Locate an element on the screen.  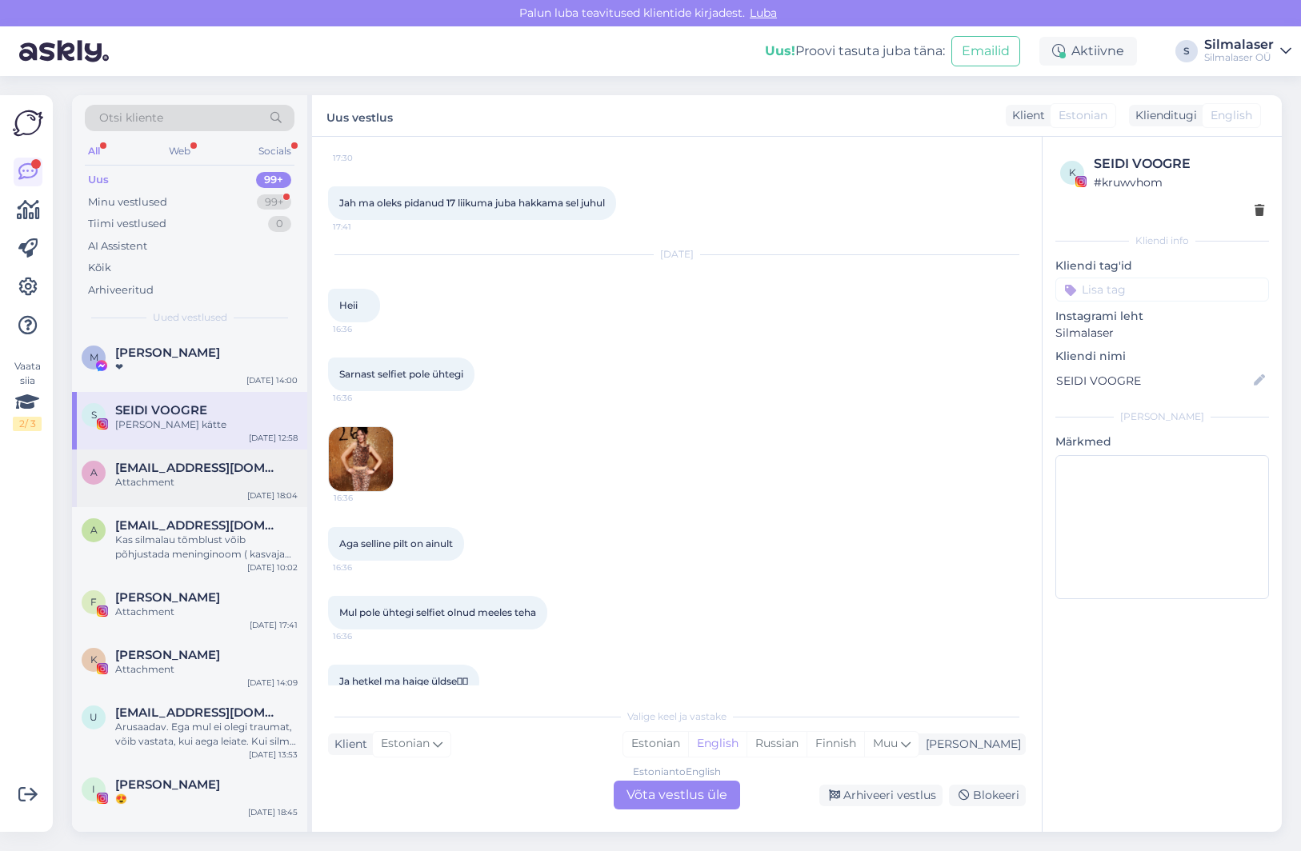
span: K is located at coordinates (94, 659).